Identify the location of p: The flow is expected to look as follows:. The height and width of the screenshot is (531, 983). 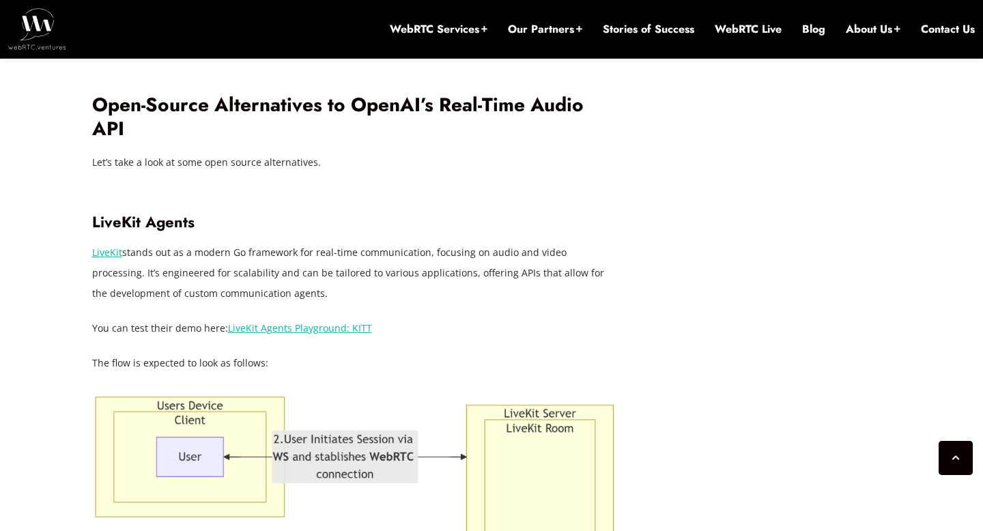
(355, 363).